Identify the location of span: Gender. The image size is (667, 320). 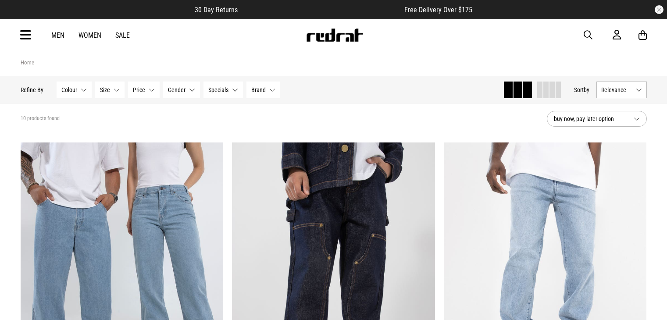
(177, 90).